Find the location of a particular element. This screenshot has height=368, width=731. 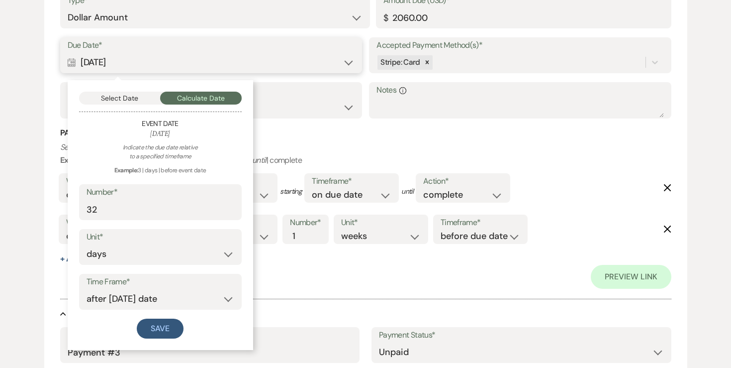

button: Payment #3 is located at coordinates (90, 314).